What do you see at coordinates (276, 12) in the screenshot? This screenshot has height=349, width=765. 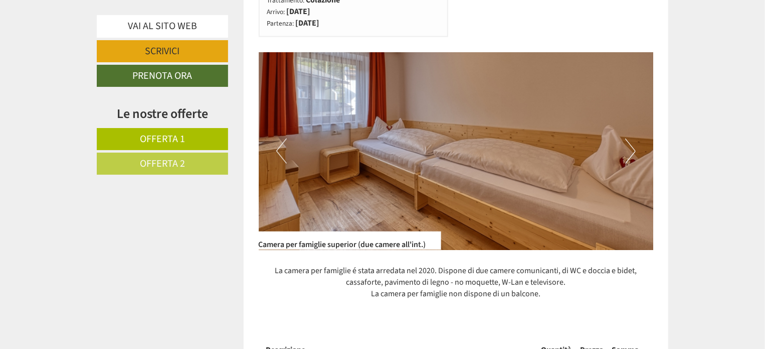 I see `small: Arrivo:` at bounding box center [276, 12].